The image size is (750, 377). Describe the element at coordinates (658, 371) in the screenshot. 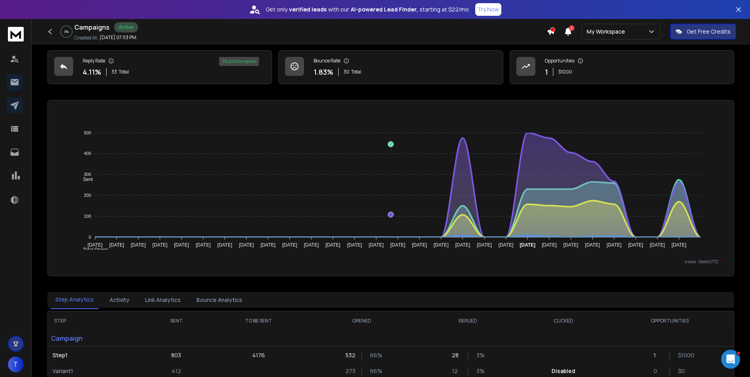

I see `p: 0` at that location.